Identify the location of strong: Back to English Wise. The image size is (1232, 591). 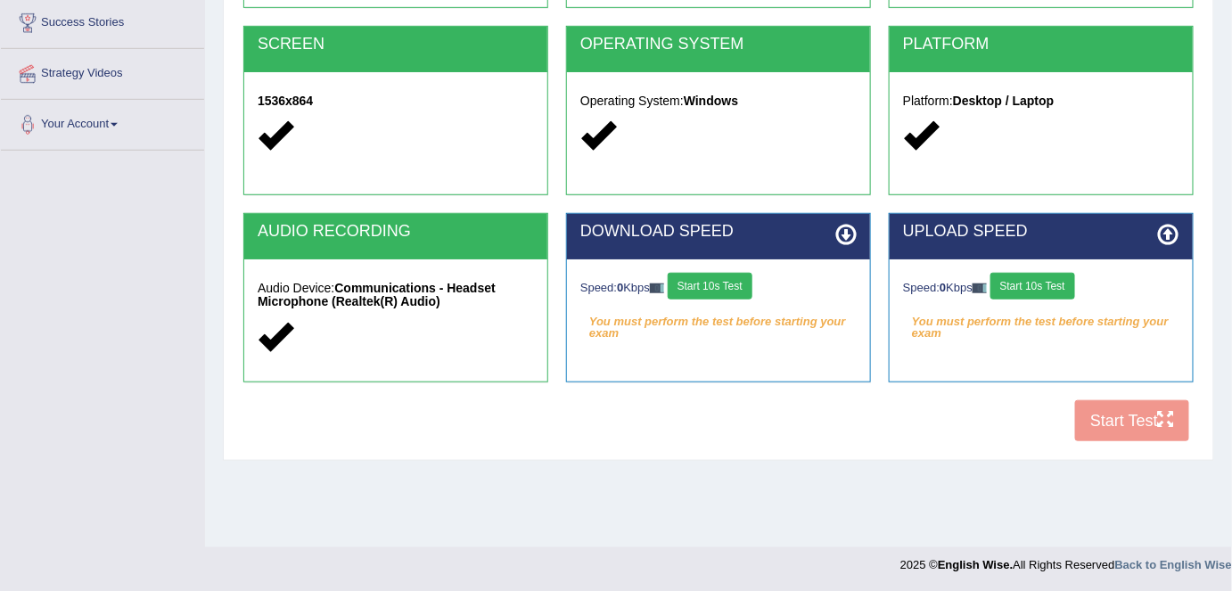
(1173, 564).